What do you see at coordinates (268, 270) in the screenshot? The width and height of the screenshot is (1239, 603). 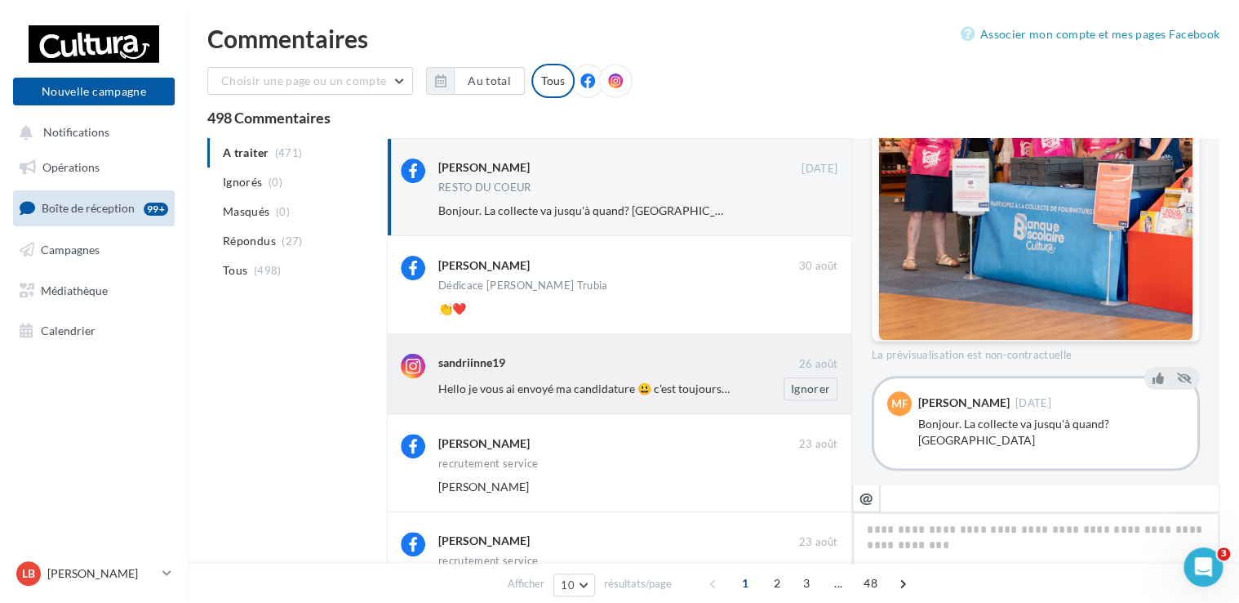 I see `span: (498)` at bounding box center [268, 270].